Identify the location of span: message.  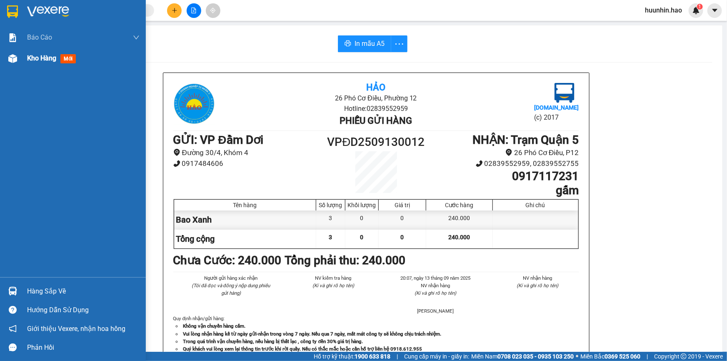
(12, 347).